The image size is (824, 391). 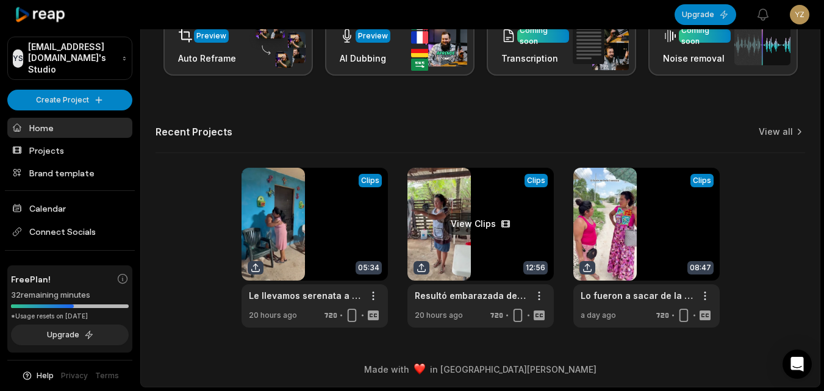 I want to click on h3: AI Dubbing, so click(x=365, y=58).